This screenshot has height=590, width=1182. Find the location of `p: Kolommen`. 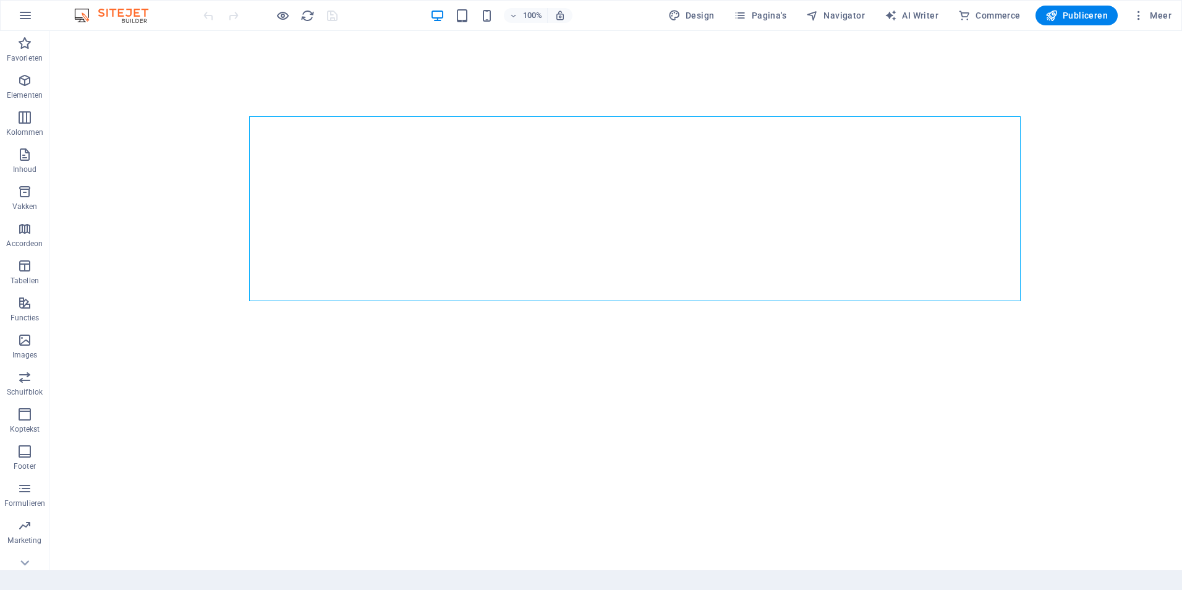

p: Kolommen is located at coordinates (25, 132).